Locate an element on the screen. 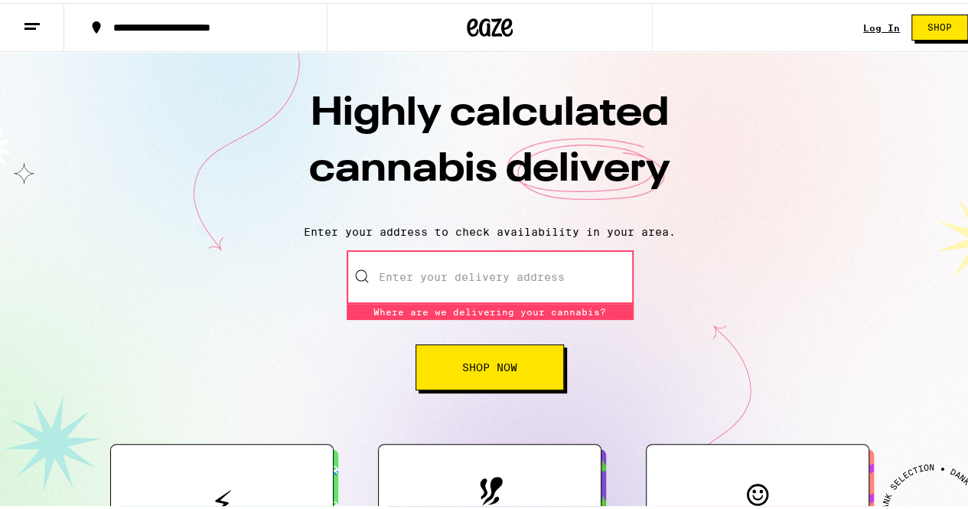 The height and width of the screenshot is (509, 968). span: Hi. Need any help? is located at coordinates (60, 17).